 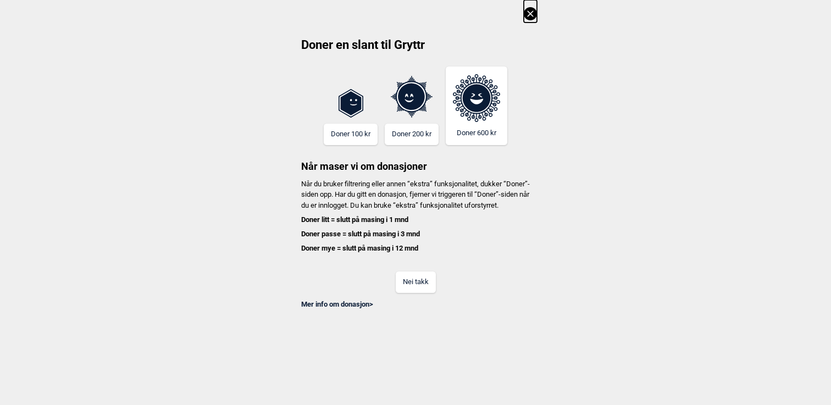 I want to click on button: Nei takk, so click(x=416, y=282).